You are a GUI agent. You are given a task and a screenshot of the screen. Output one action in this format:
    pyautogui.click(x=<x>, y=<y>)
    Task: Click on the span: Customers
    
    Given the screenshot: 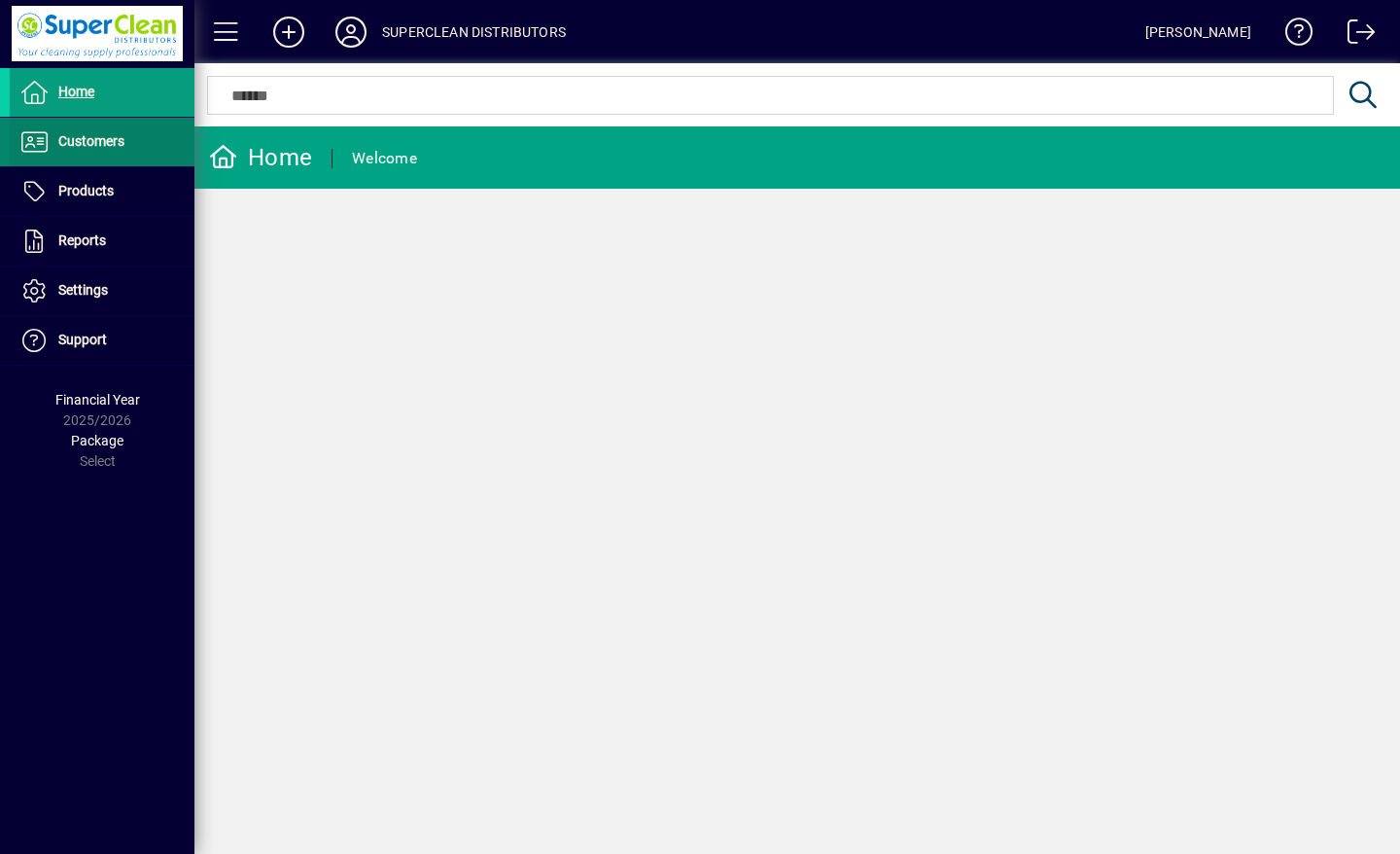 What is the action you would take?
    pyautogui.click(x=91, y=141)
    